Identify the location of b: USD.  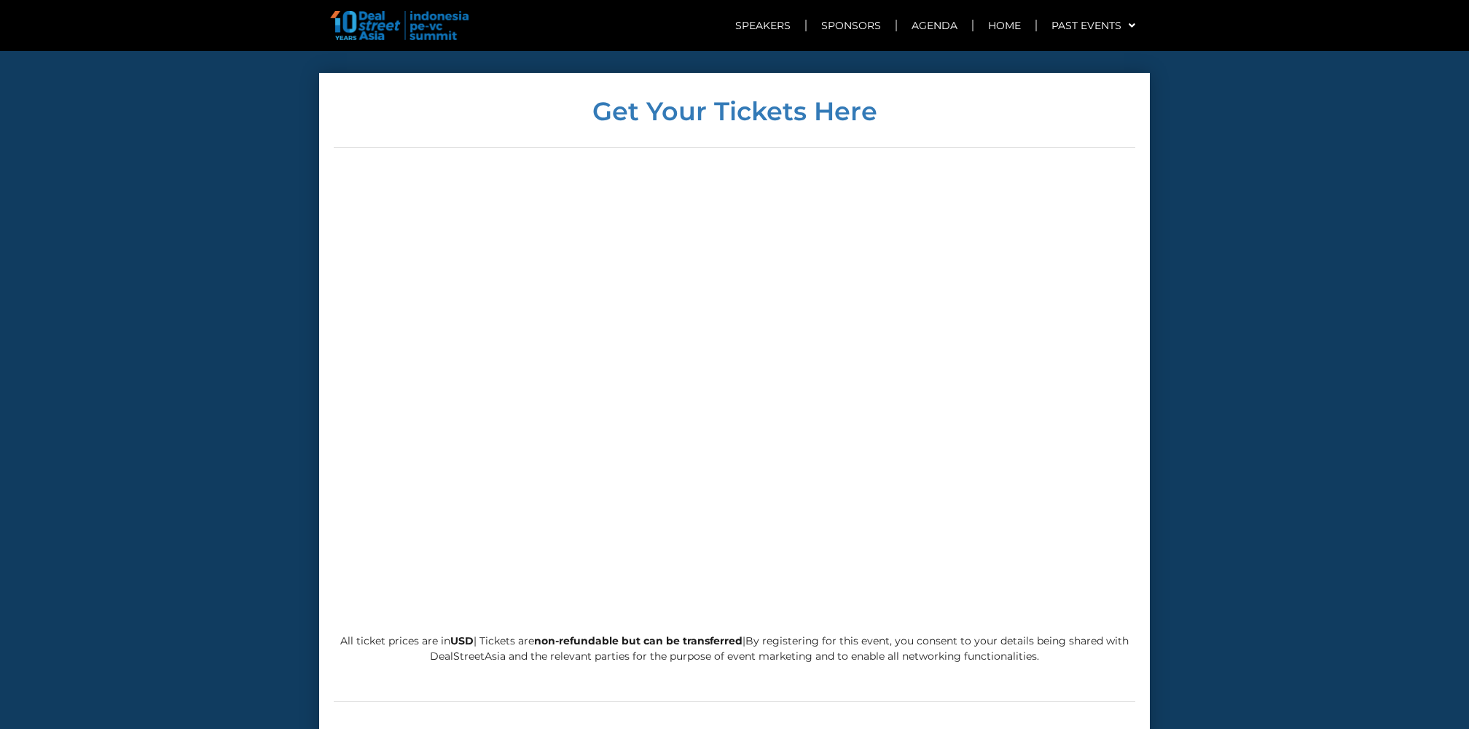
(462, 640).